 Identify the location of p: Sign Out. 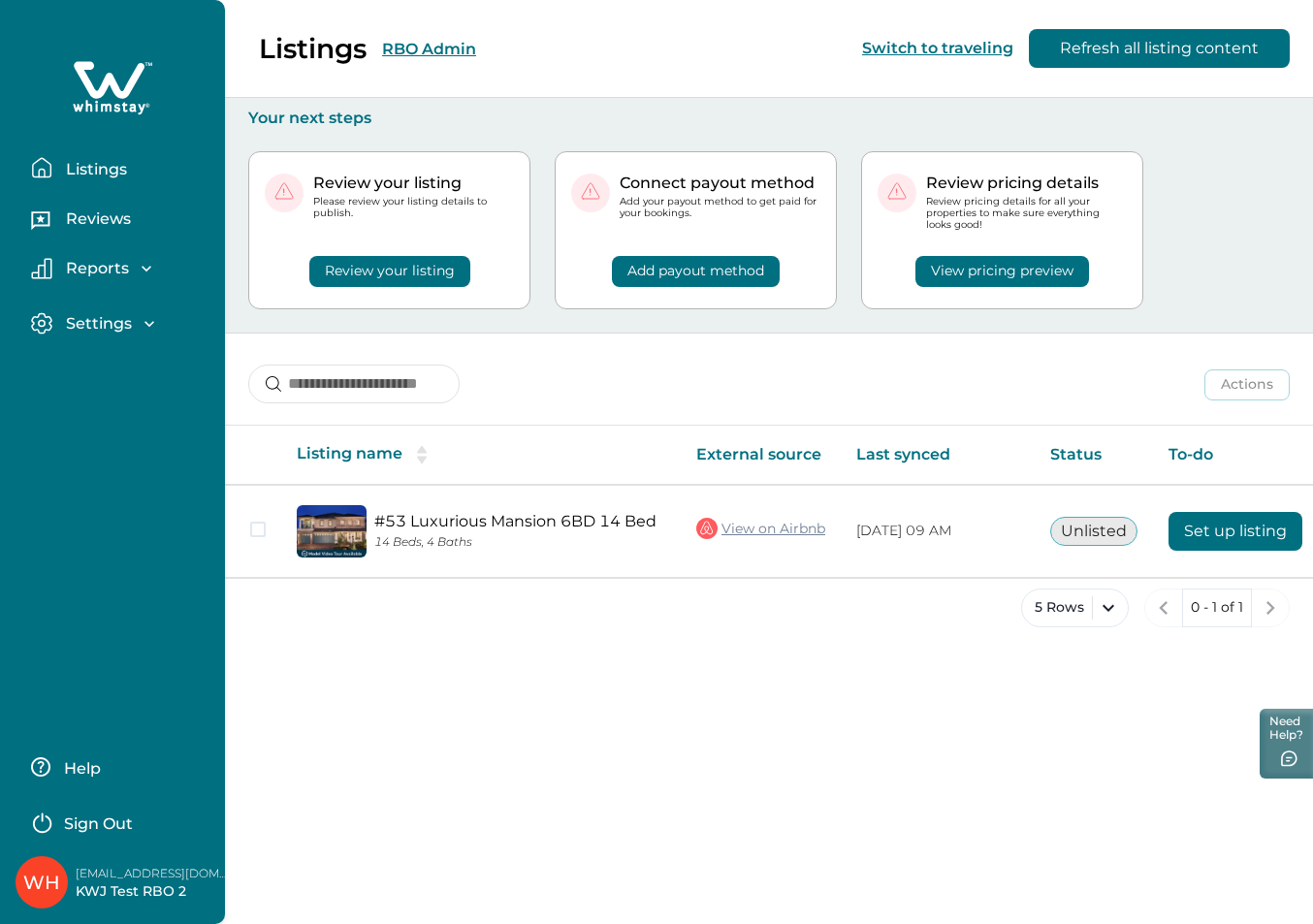
(98, 824).